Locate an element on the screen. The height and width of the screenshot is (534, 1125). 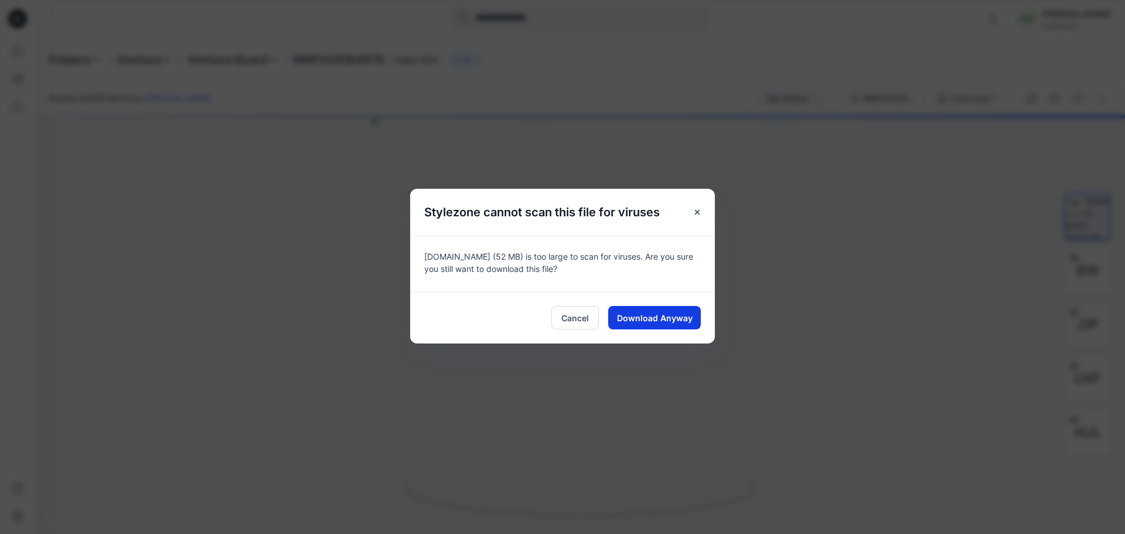
span: Download Anyway is located at coordinates (654, 318).